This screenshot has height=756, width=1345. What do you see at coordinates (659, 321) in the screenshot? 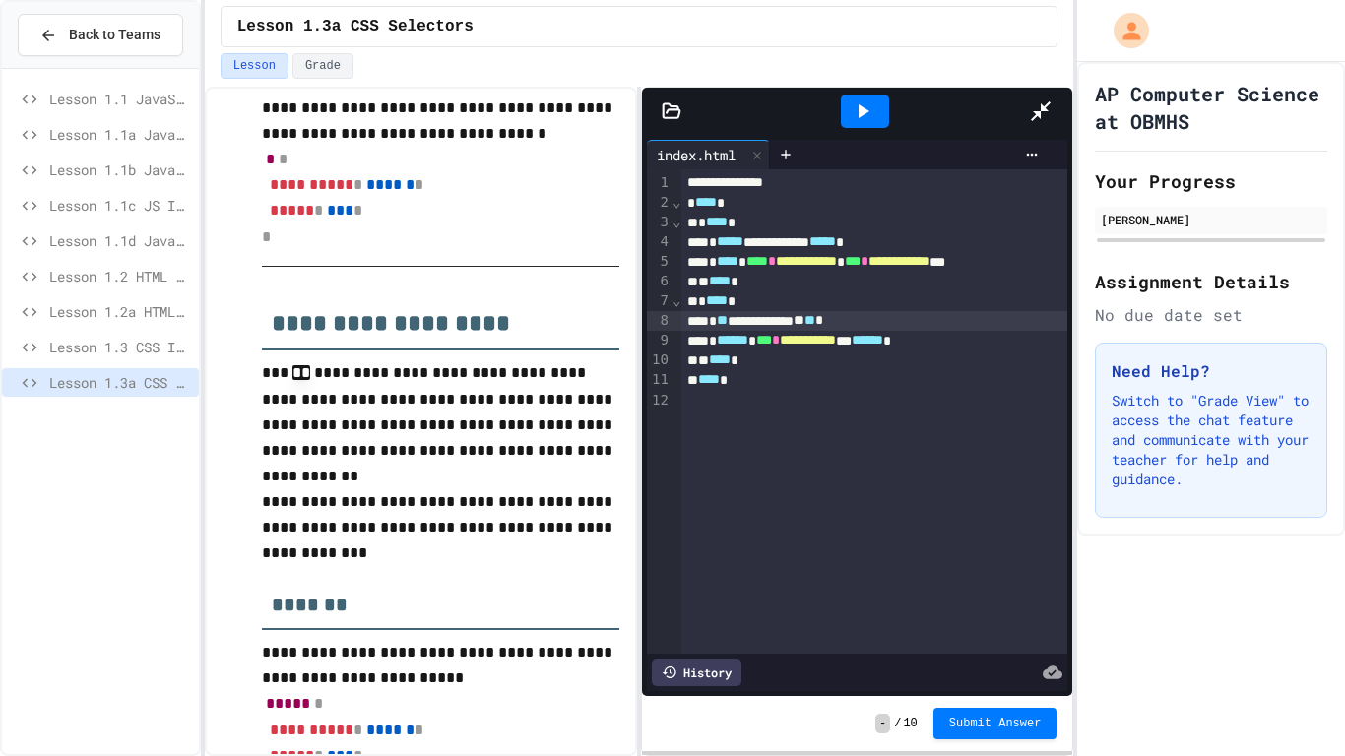
I see `div: 8` at bounding box center [659, 321].